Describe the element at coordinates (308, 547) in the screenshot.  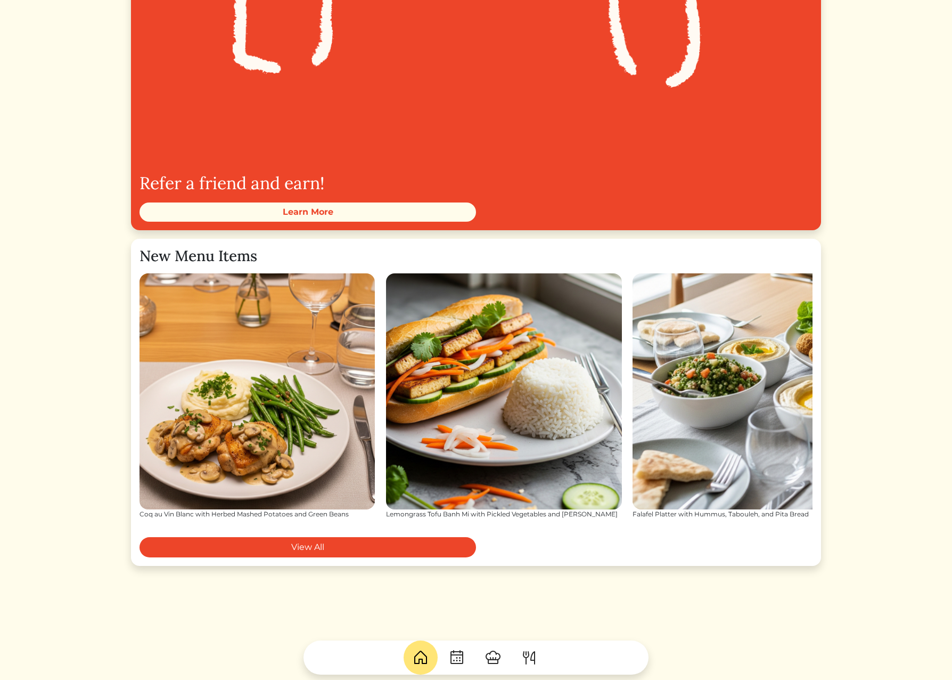
I see `a: View All` at that location.